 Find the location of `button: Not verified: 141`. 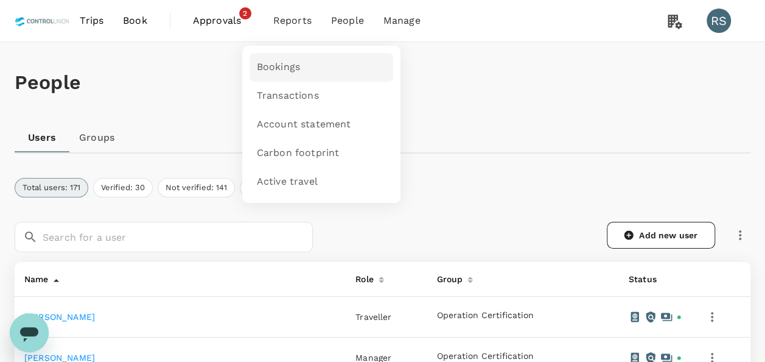

button: Not verified: 141 is located at coordinates (196, 188).